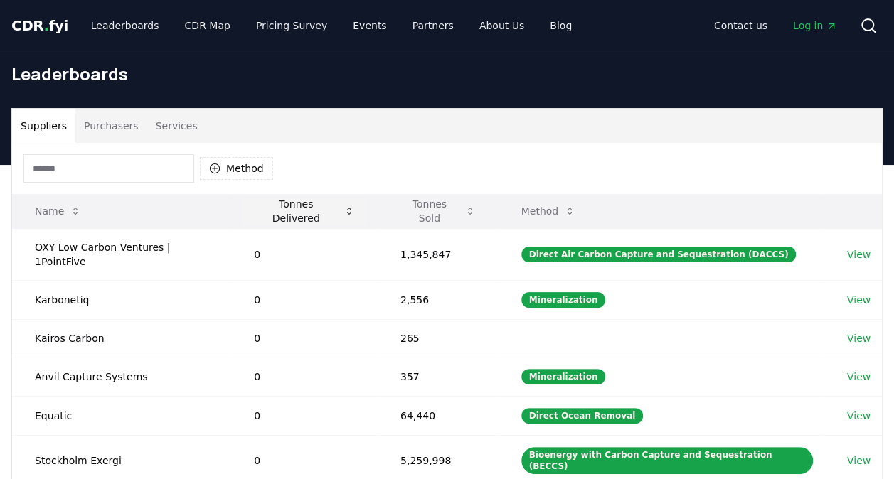 This screenshot has height=479, width=894. What do you see at coordinates (208, 26) in the screenshot?
I see `a: CDR Map` at bounding box center [208, 26].